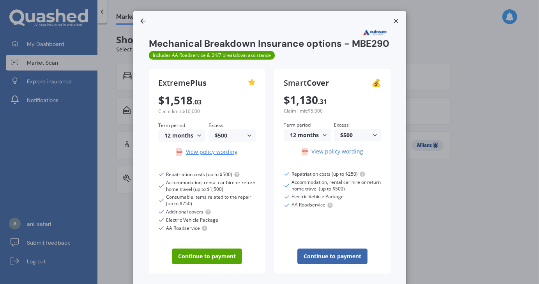 The width and height of the screenshot is (539, 284). What do you see at coordinates (207, 212) in the screenshot?
I see `div: Additional covers` at bounding box center [207, 212].